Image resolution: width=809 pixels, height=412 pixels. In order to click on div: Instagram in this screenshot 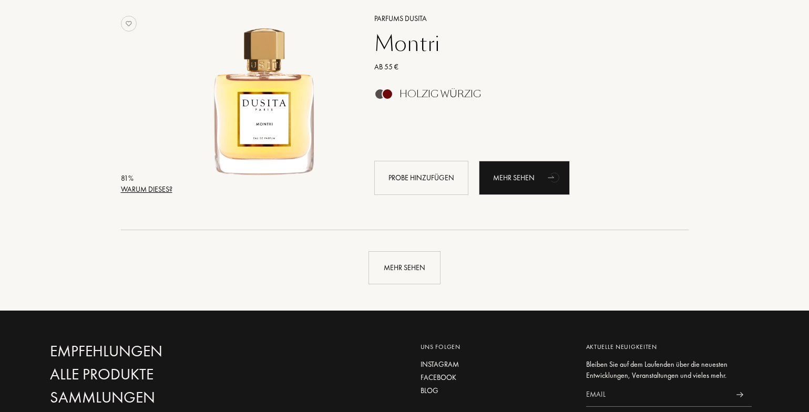, I will do `click(495, 364)`.